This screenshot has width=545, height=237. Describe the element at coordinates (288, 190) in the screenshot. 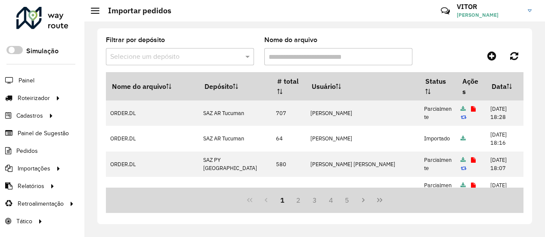

I see `td: 1157` at that location.